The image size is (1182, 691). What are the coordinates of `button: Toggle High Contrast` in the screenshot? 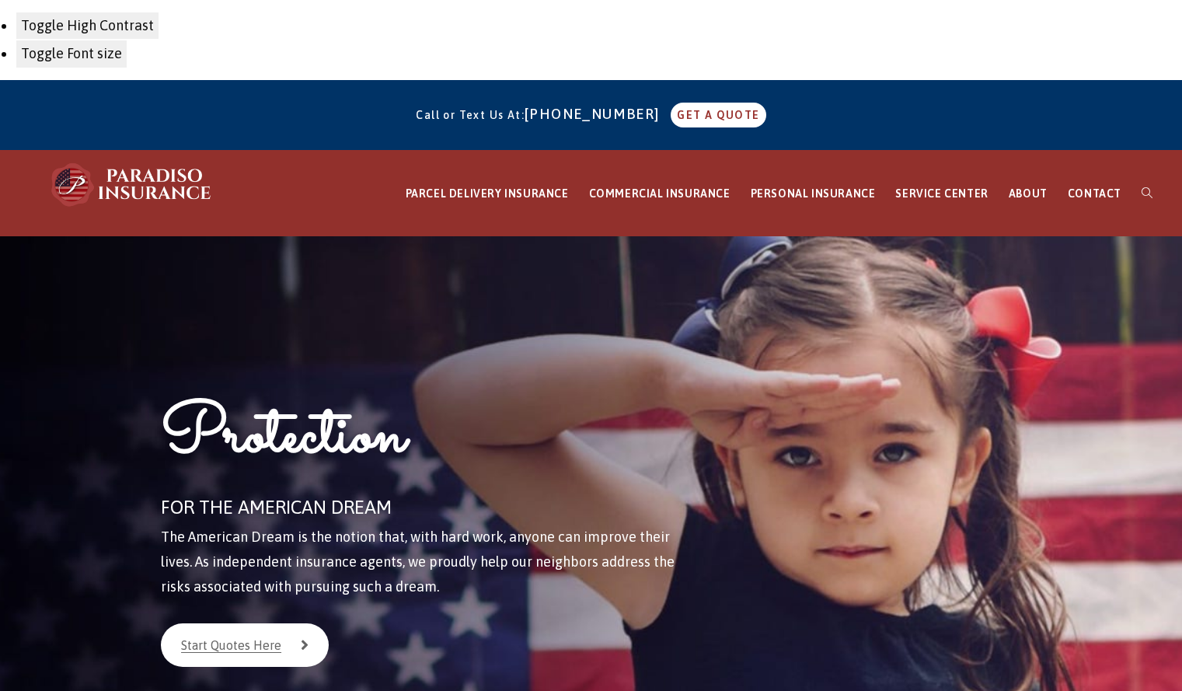 It's located at (87, 26).